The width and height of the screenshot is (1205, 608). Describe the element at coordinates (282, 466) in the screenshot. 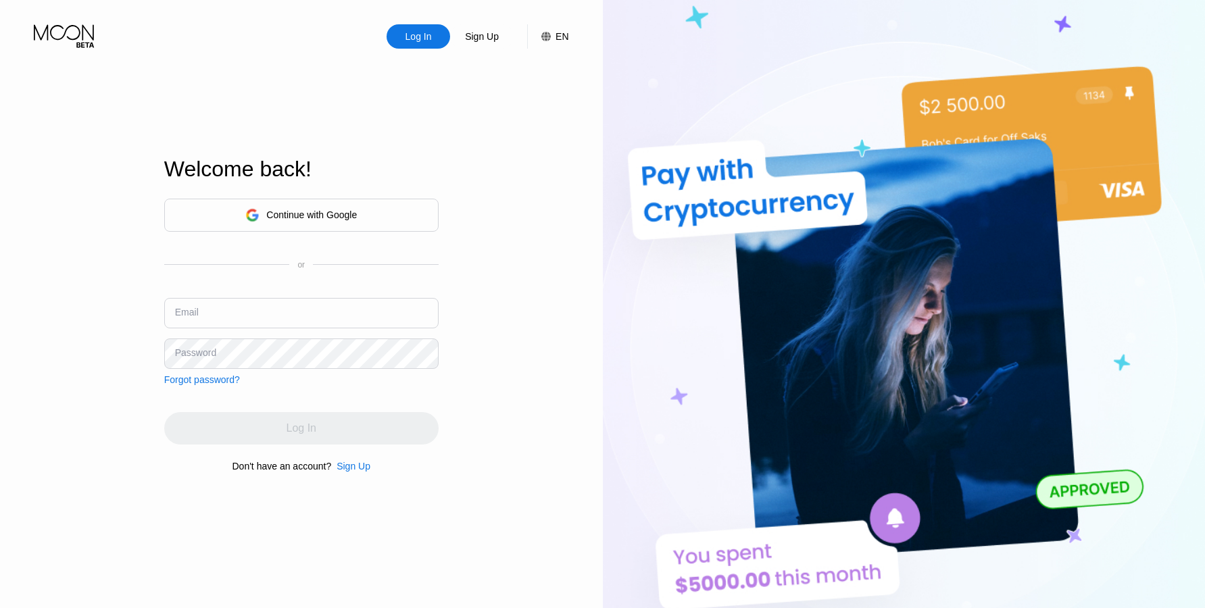

I see `div: Don't have an account?` at that location.